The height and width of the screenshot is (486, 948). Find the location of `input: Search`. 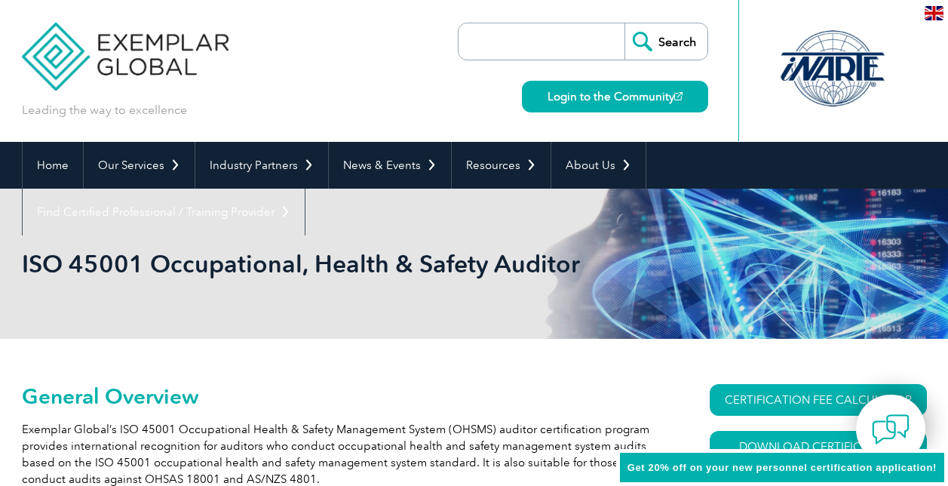

input: Search is located at coordinates (666, 41).